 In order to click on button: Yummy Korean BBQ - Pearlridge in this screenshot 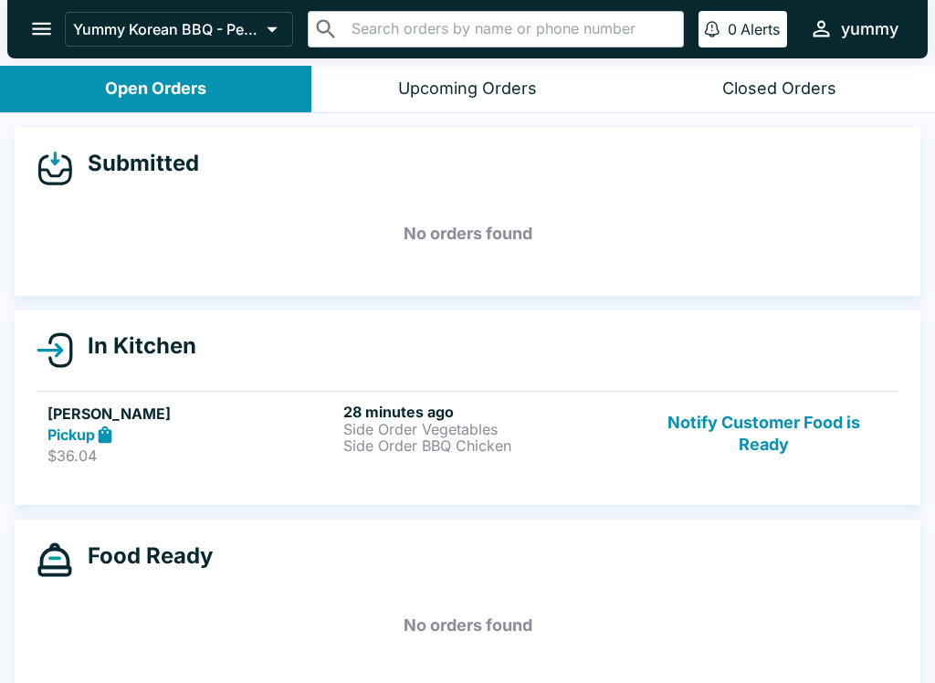, I will do `click(179, 29)`.